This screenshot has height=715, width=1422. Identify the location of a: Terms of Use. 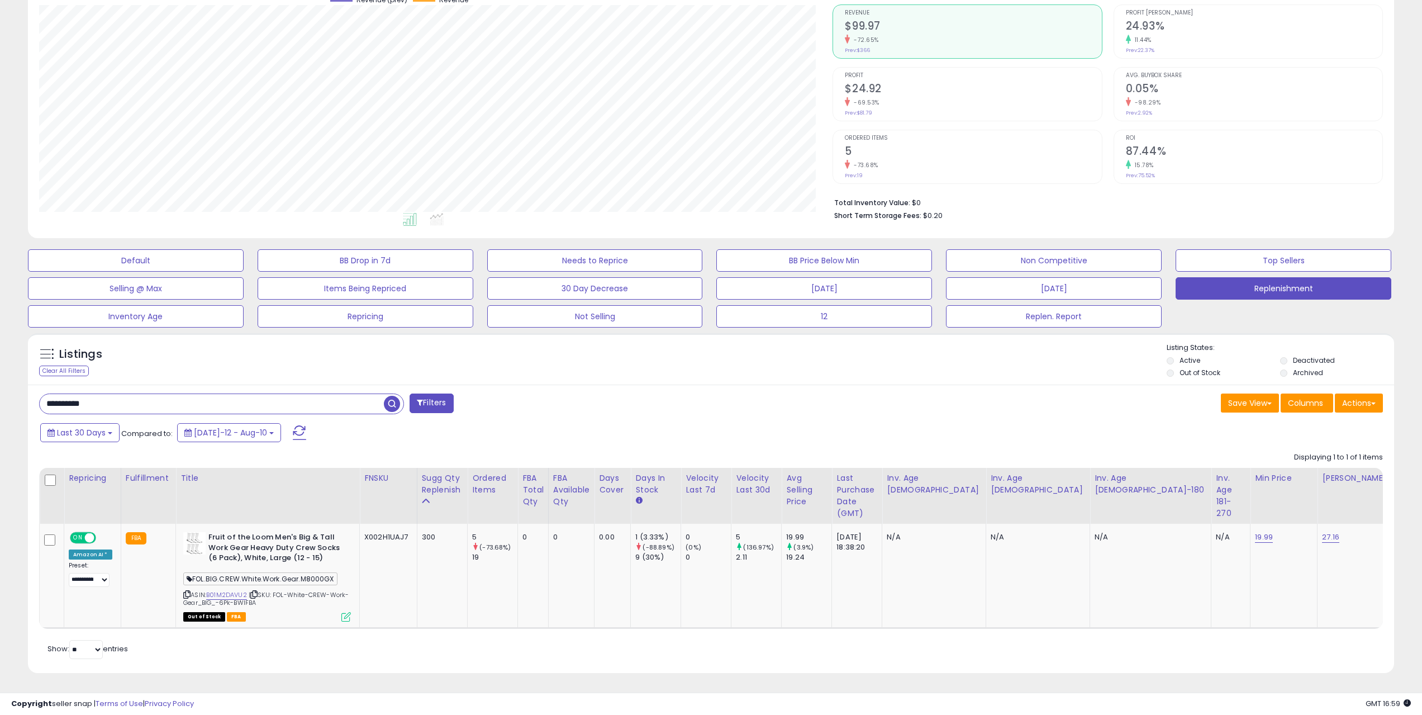
(119, 703).